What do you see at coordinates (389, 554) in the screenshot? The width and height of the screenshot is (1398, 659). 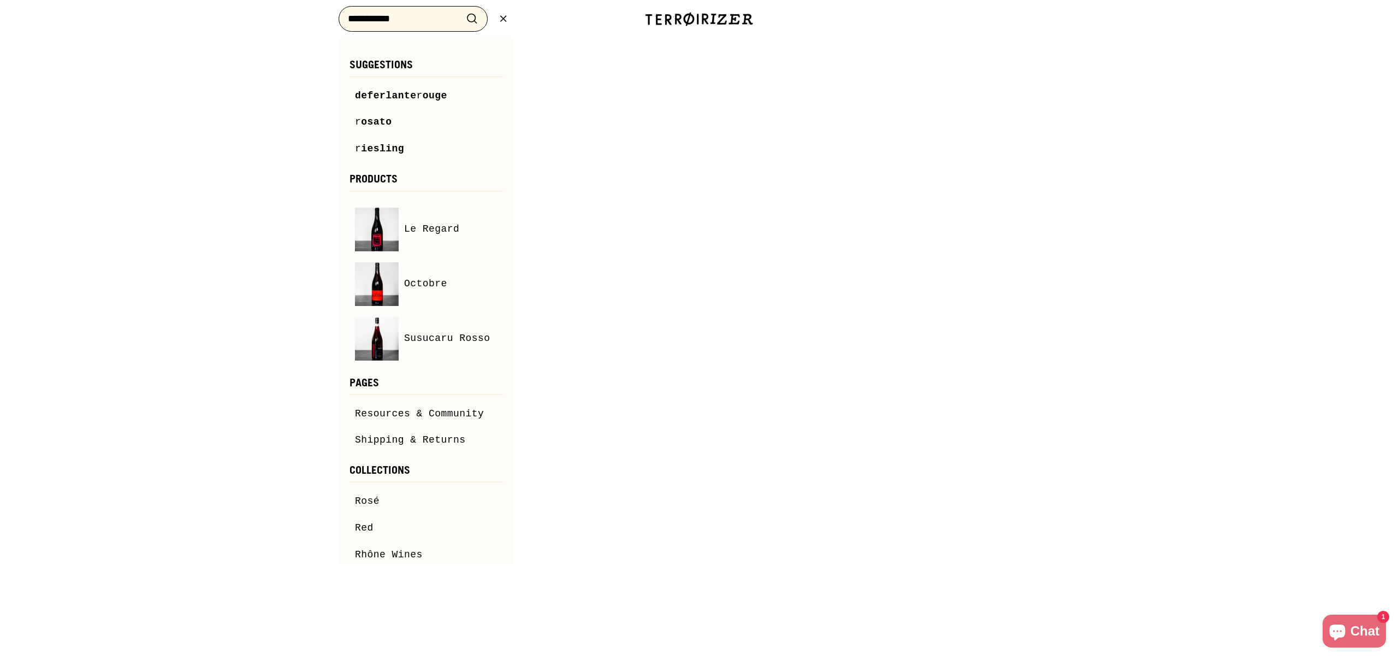 I see `span: Rhône Wines` at bounding box center [389, 554].